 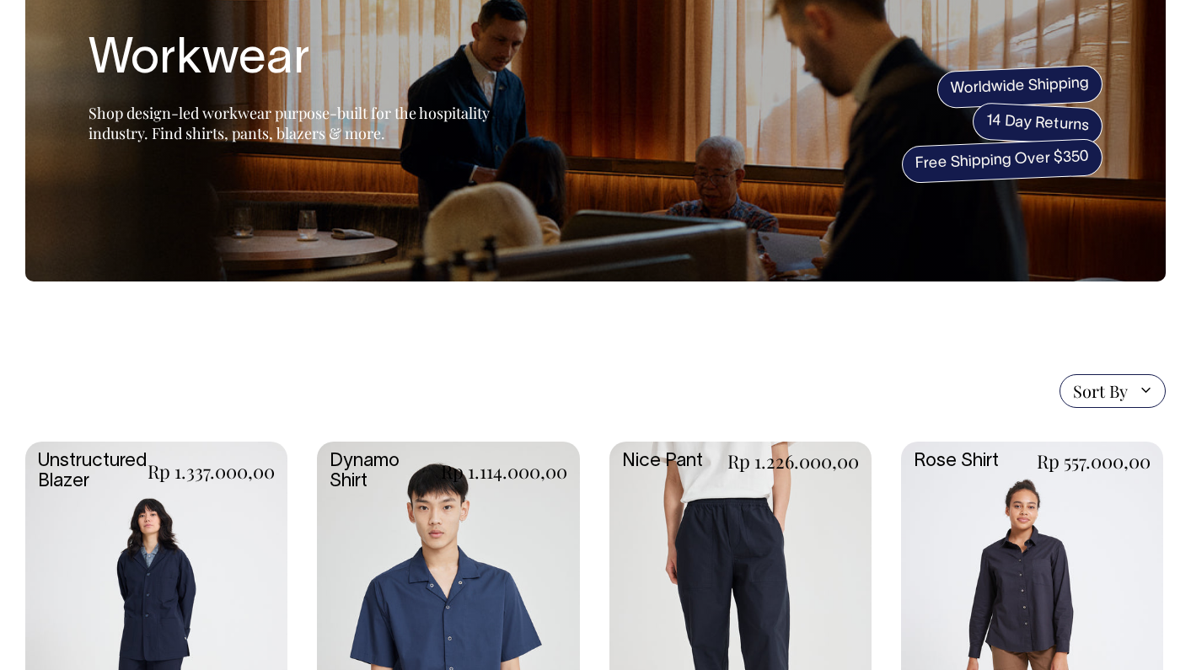 I want to click on span: Sort By, so click(x=1100, y=391).